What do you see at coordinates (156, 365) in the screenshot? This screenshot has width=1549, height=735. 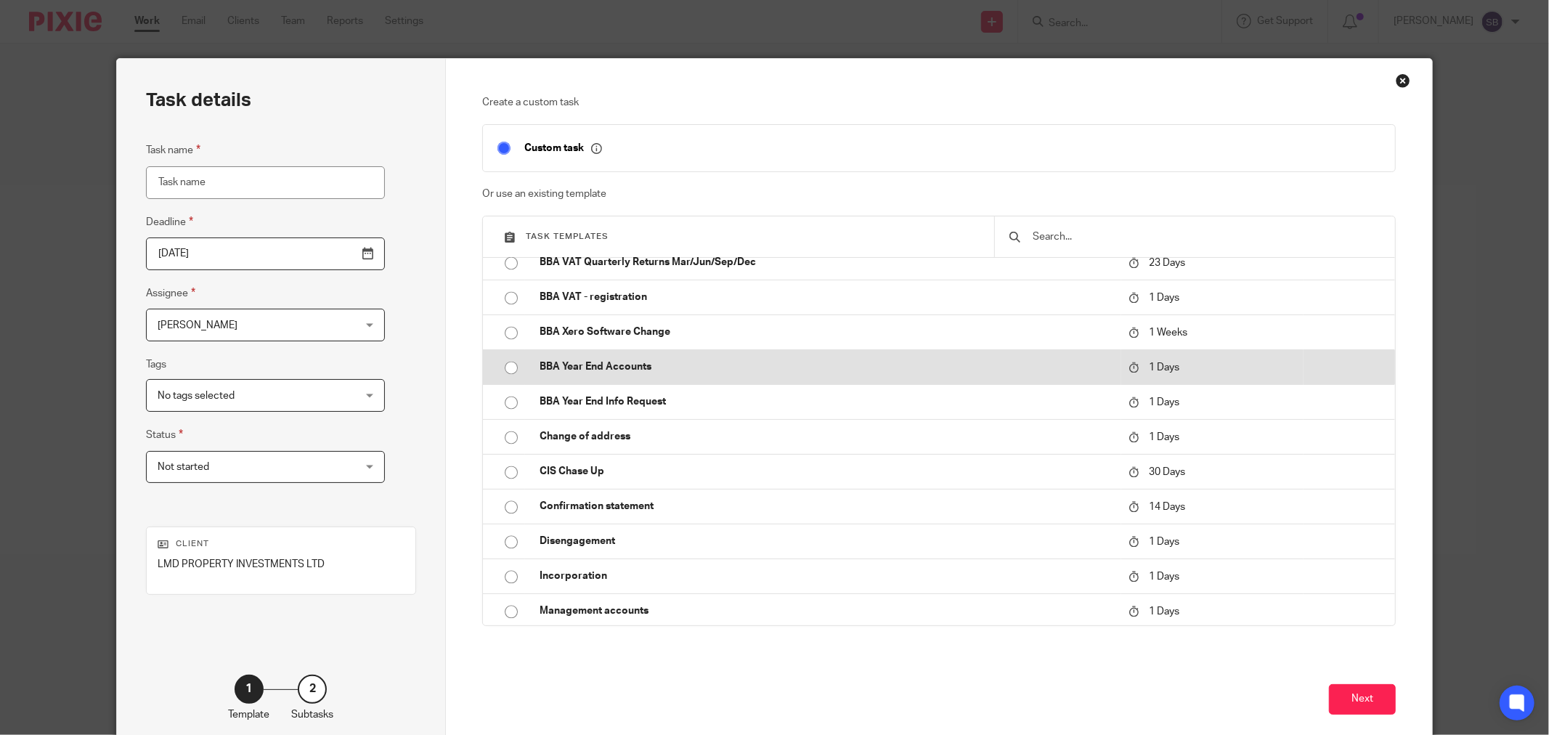 I see `label: Tags` at bounding box center [156, 365].